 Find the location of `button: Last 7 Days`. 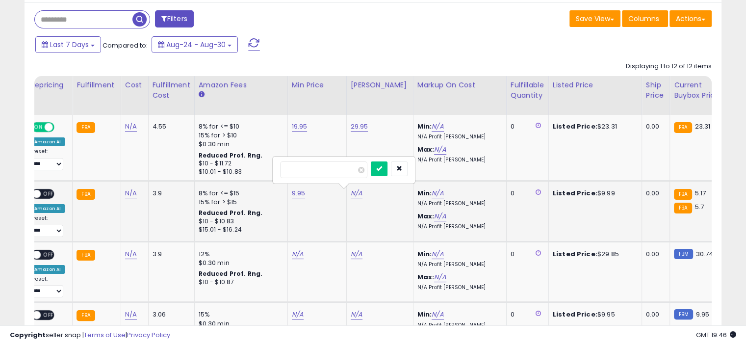

button: Last 7 Days is located at coordinates (68, 45).